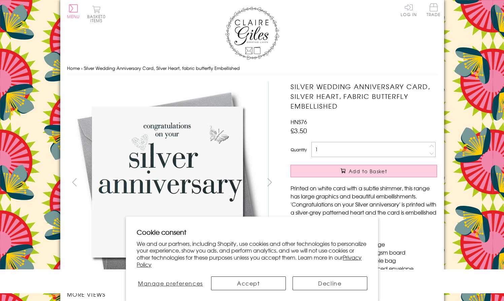 The image size is (504, 301). What do you see at coordinates (96, 14) in the screenshot?
I see `button: Basket0 items` at bounding box center [96, 14].